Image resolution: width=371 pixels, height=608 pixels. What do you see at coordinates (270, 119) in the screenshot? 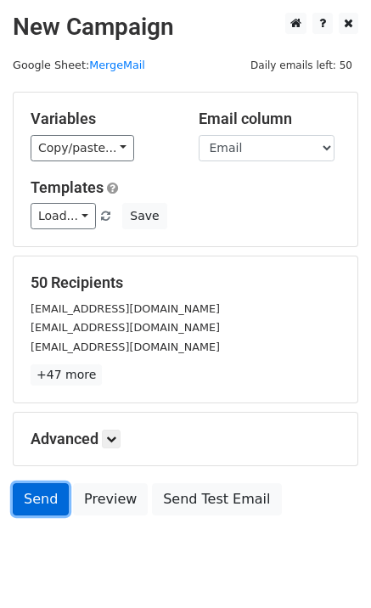
I see `h5: Email column` at bounding box center [270, 119].